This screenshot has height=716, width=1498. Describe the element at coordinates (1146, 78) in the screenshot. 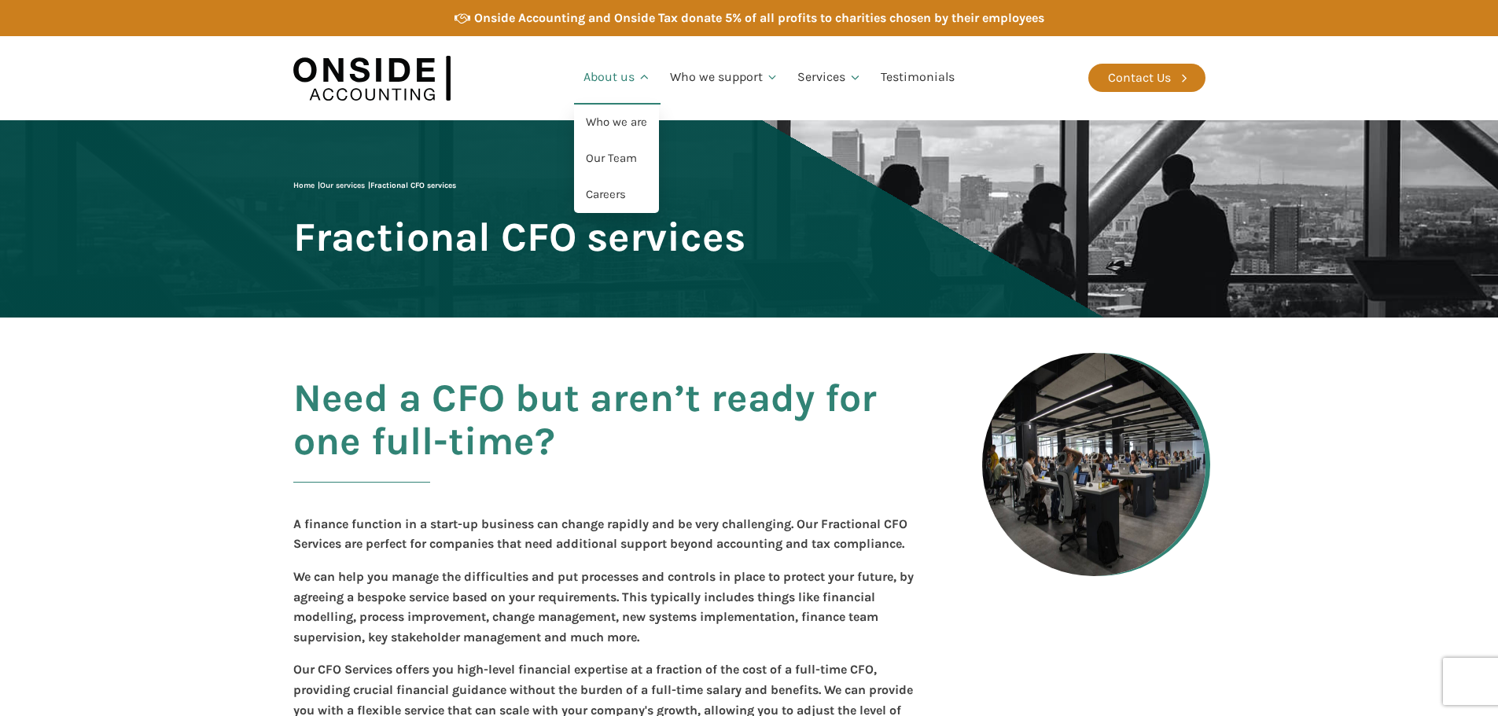

I see `a: Contact Us` at that location.